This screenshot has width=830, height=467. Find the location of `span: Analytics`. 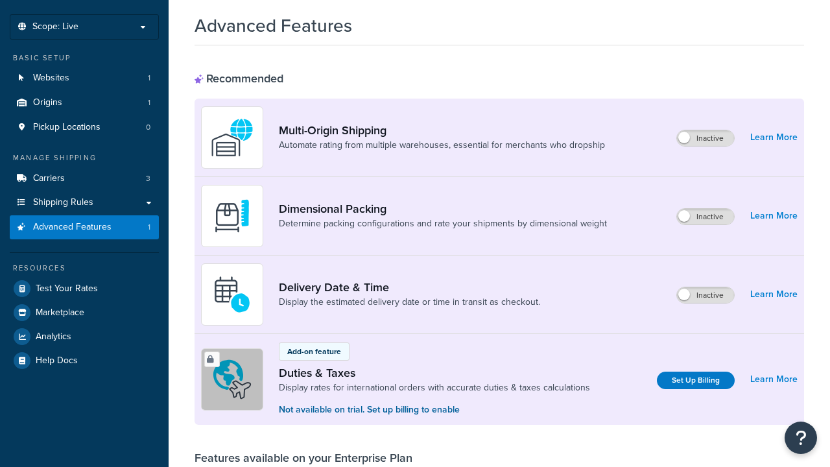

span: Analytics is located at coordinates (53, 337).